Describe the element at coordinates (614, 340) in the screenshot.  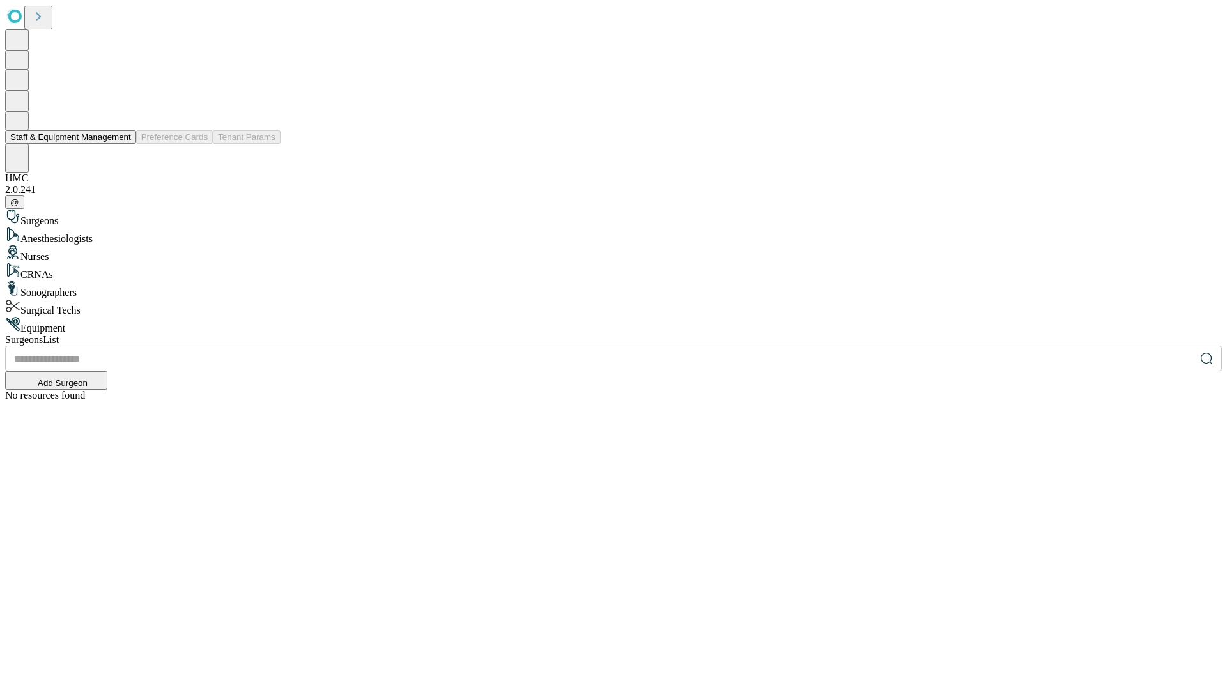
I see `div: Surgeons List` at that location.